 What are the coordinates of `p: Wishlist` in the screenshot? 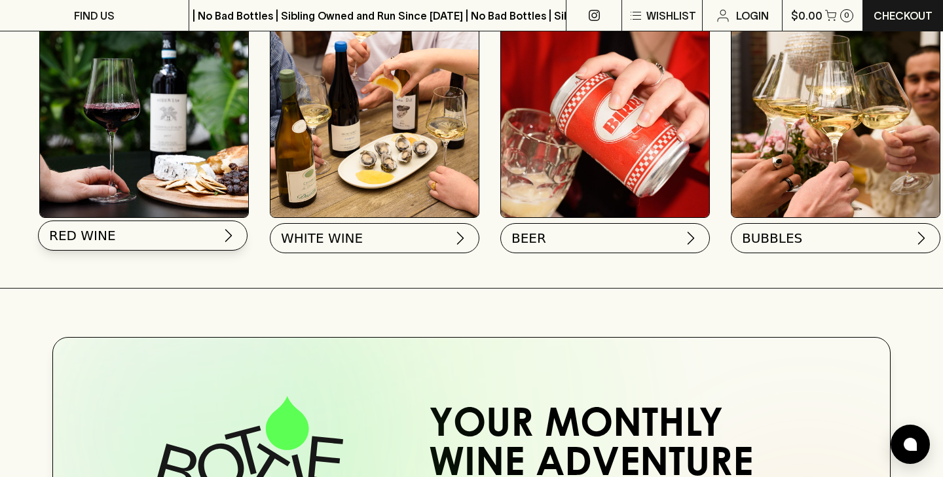 It's located at (671, 16).